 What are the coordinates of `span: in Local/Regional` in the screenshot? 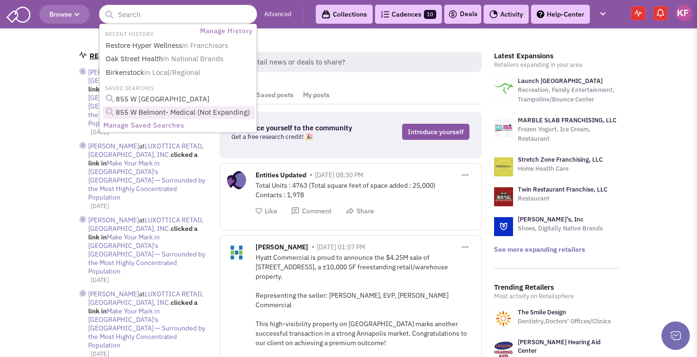 It's located at (172, 72).